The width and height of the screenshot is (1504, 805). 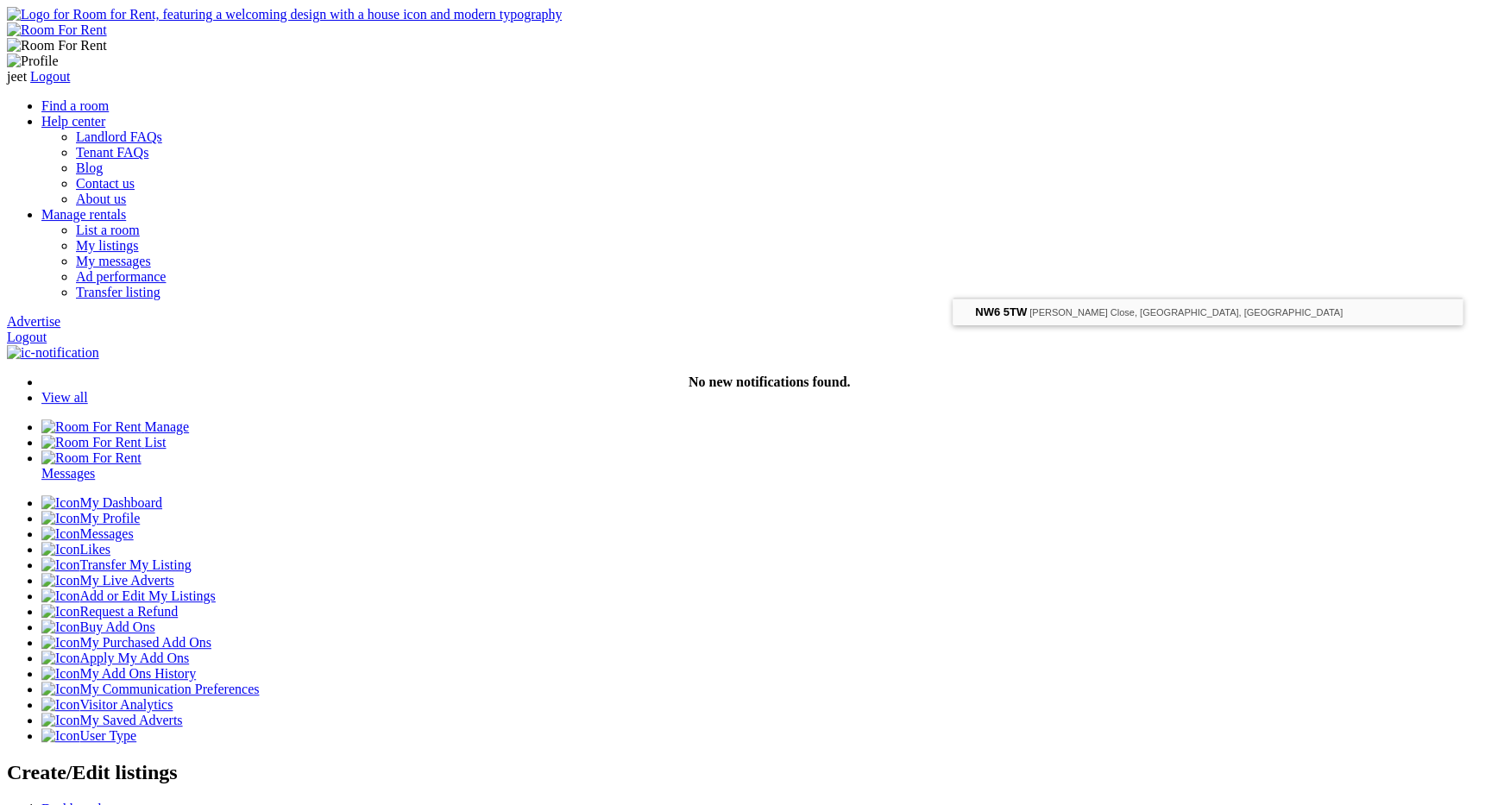 I want to click on a: Visitor Analytics, so click(x=107, y=704).